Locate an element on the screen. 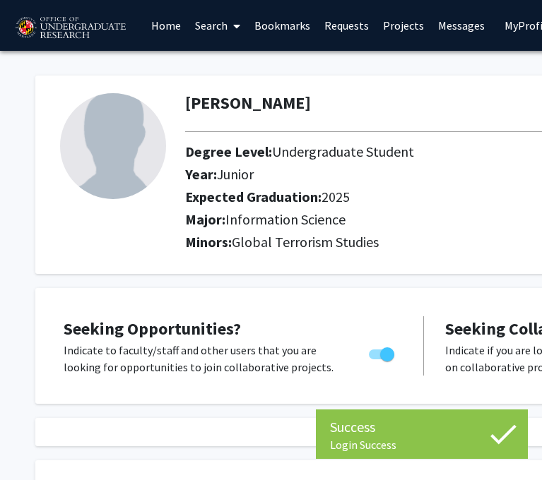  a: Requests is located at coordinates (346, 25).